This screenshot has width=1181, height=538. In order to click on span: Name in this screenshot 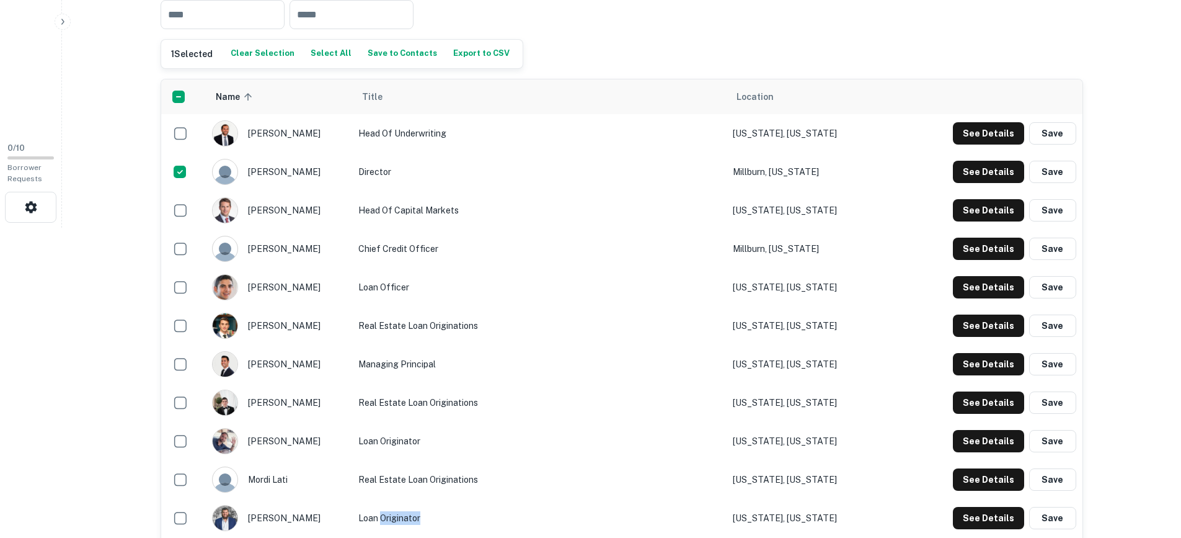, I will do `click(236, 97)`.